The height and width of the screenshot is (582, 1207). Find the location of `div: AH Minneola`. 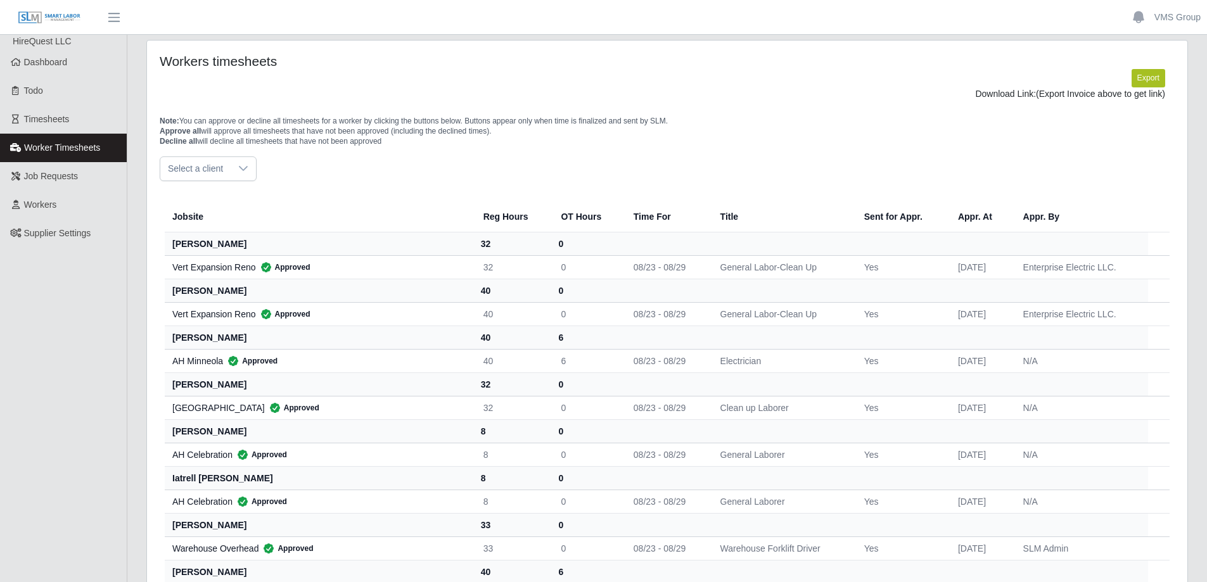

div: AH Minneola is located at coordinates (317, 361).